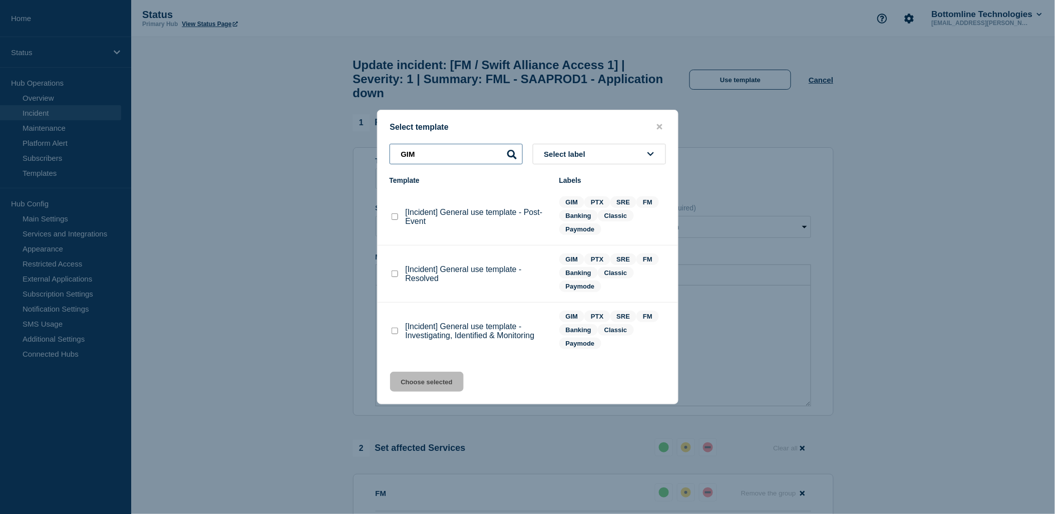  What do you see at coordinates (395, 331) in the screenshot?
I see `input: [Incident] General use template - Investigating, Identified & Monitoring checkbox` at bounding box center [395, 331].